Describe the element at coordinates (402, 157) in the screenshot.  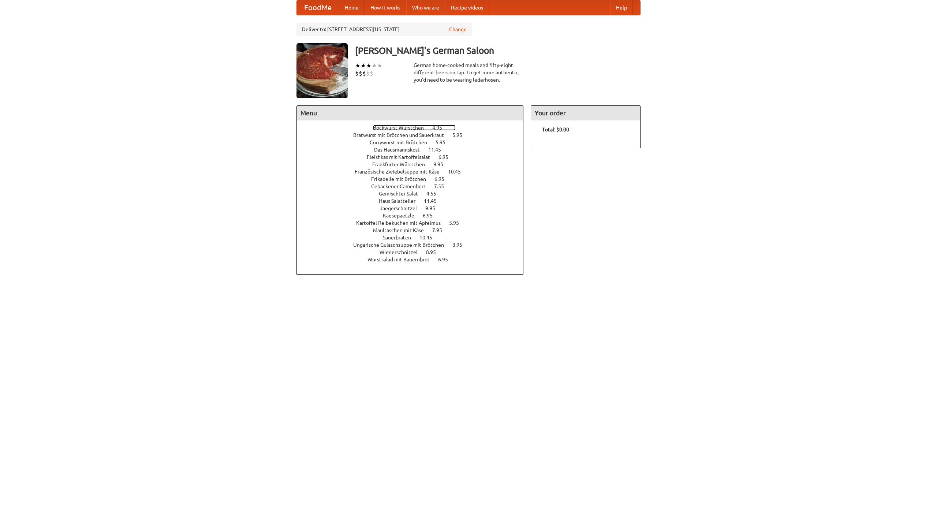
I see `span: Fleishkas mit Kartoffelsalat` at that location.